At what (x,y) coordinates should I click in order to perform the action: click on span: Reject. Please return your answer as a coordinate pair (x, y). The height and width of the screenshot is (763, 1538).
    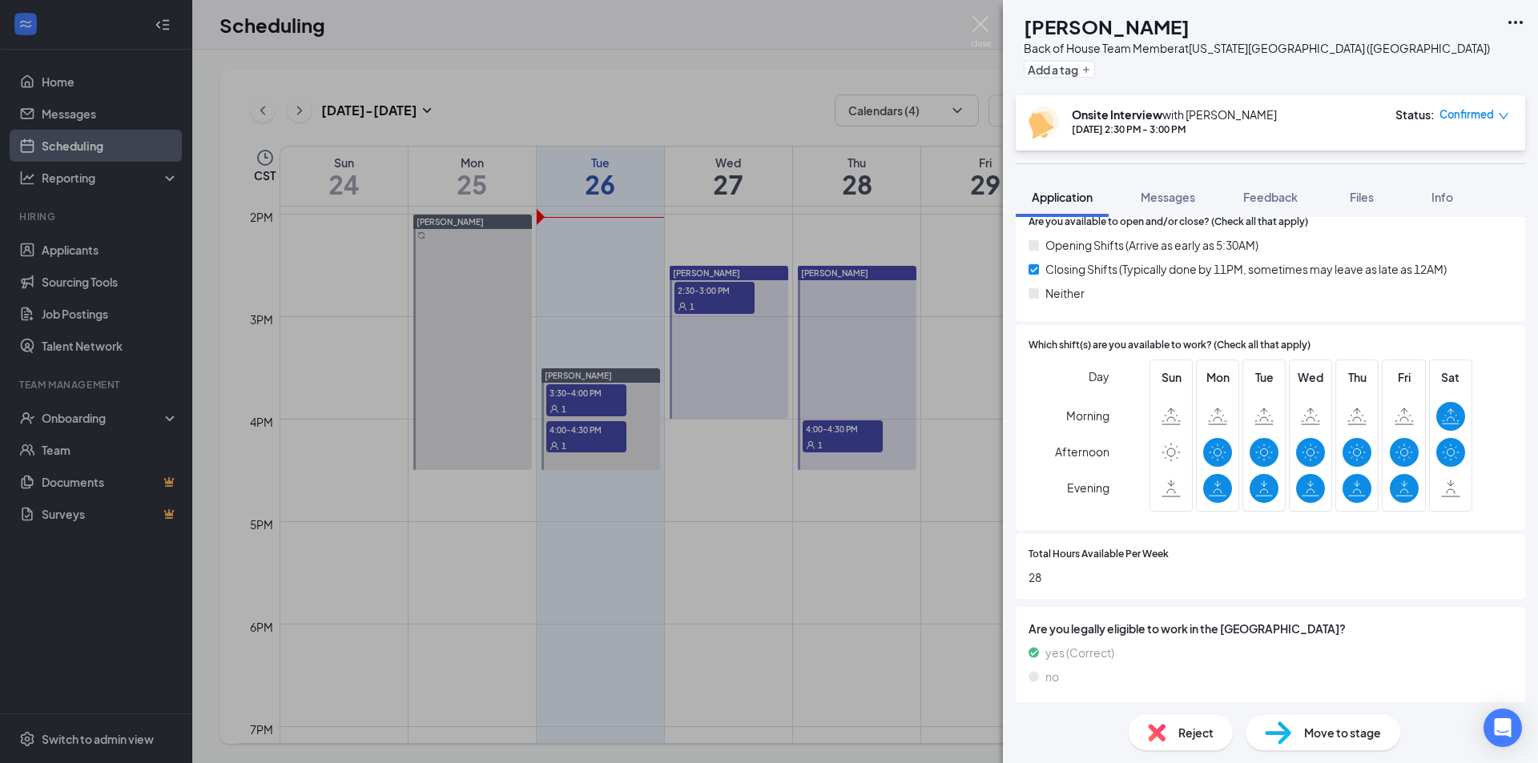
    Looking at the image, I should click on (1196, 733).